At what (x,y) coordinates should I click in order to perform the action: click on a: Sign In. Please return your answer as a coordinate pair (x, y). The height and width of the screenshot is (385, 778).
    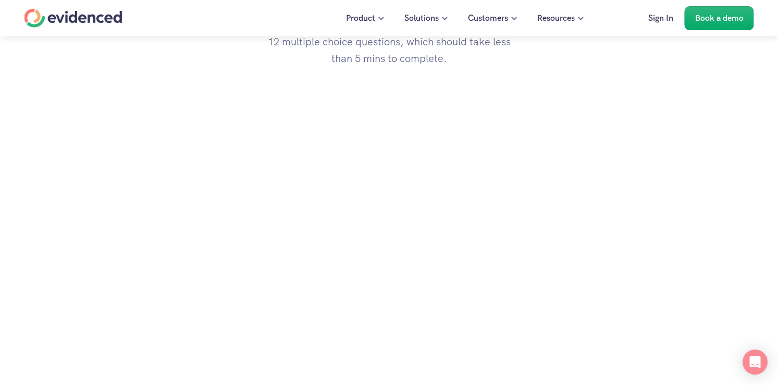
    Looking at the image, I should click on (661, 18).